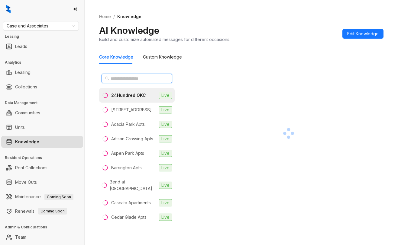  Describe the element at coordinates (44, 63) in the screenshot. I see `h3: Analytics` at that location.